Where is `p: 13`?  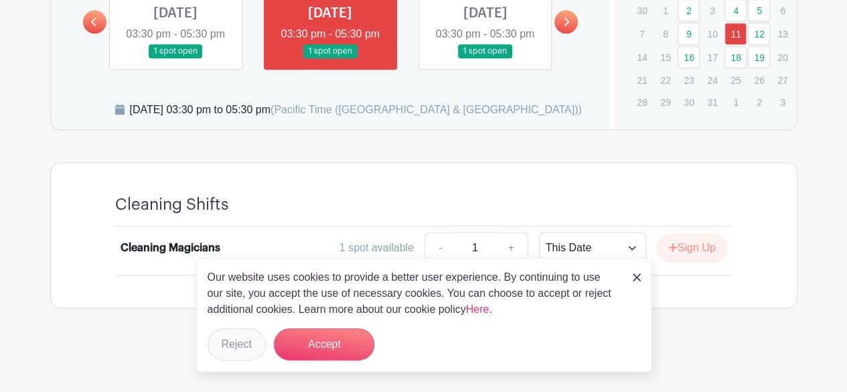
p: 13 is located at coordinates (782, 33).